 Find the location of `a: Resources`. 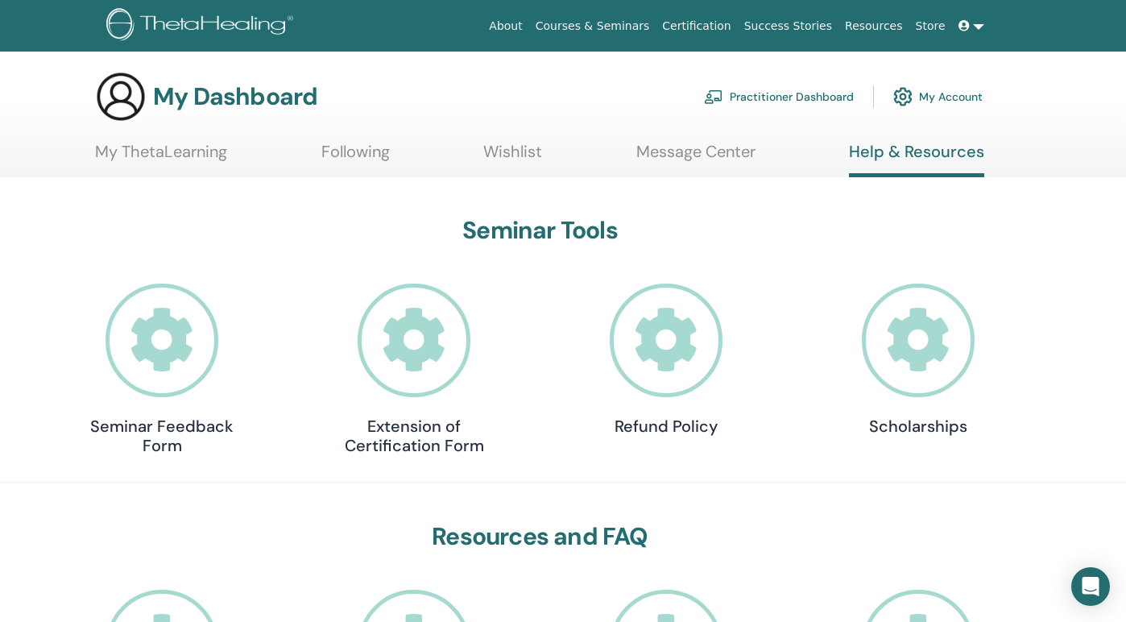

a: Resources is located at coordinates (874, 26).